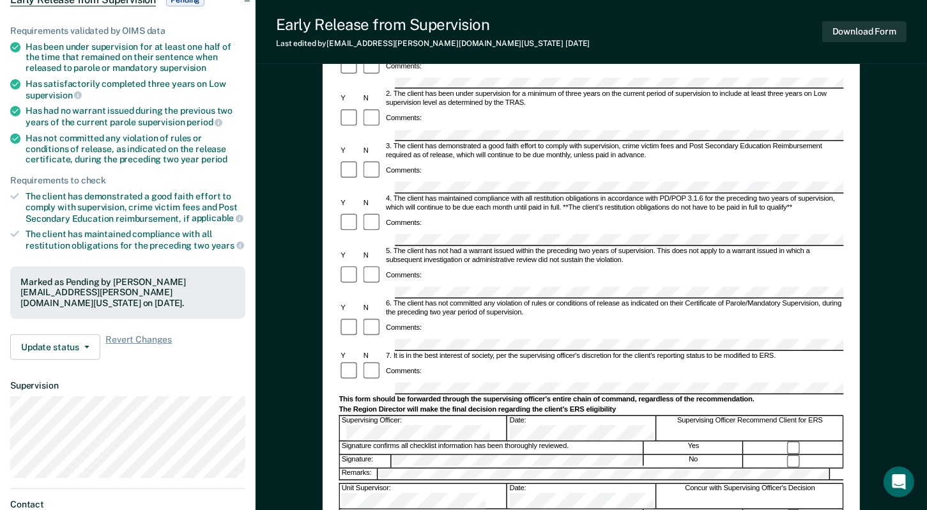  I want to click on div: This form should be forwarded through the supervising officer's entire chain of command, regardle..., so click(591, 399).